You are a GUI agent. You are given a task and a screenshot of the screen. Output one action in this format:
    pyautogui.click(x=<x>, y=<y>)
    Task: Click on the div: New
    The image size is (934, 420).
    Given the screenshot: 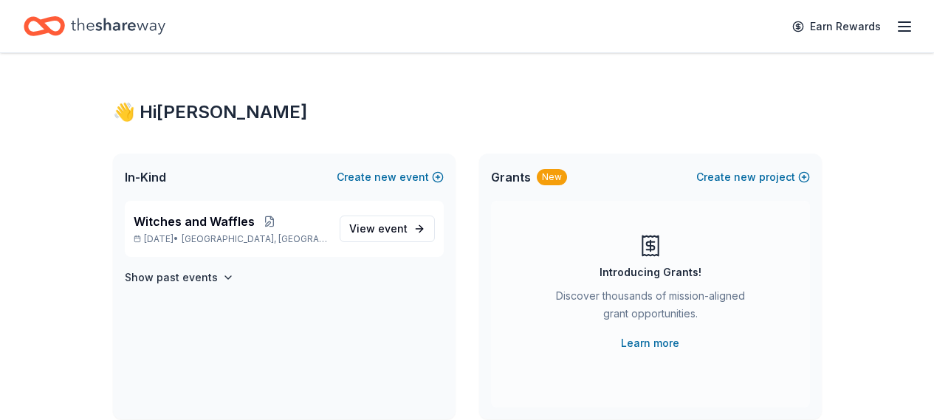 What is the action you would take?
    pyautogui.click(x=552, y=177)
    